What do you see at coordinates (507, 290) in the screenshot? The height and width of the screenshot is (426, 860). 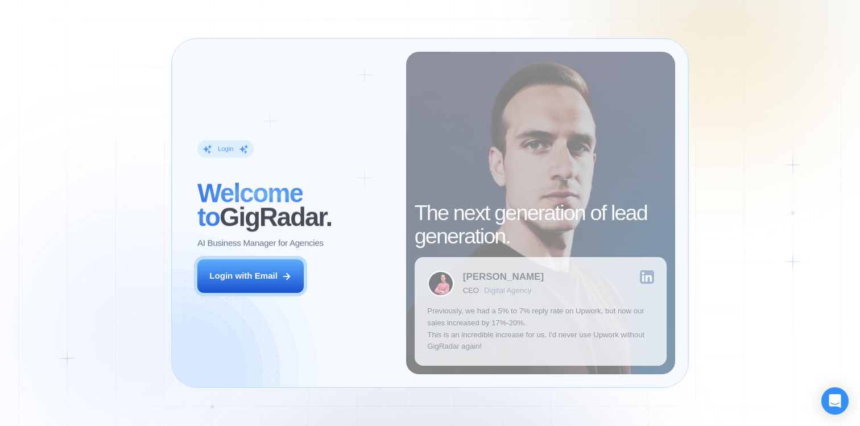 I see `div: Digital Agency` at bounding box center [507, 290].